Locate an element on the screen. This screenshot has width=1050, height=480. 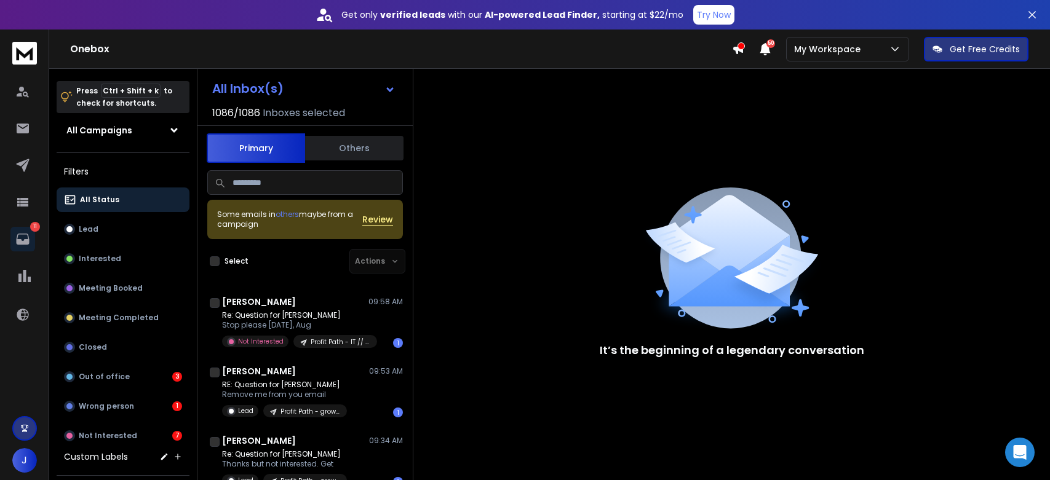
button: J is located at coordinates (25, 461).